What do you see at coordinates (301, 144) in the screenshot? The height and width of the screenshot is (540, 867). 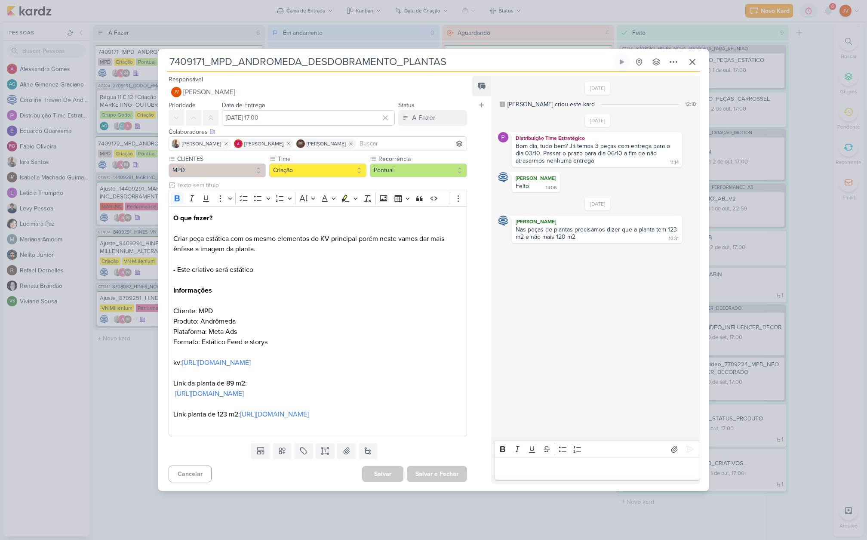 I see `div: Isabella Machado Guimarães` at bounding box center [301, 144].